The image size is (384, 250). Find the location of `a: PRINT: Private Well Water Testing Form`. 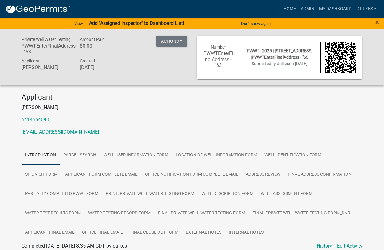

a: PRINT: Private Well Water Testing Form is located at coordinates (150, 194).